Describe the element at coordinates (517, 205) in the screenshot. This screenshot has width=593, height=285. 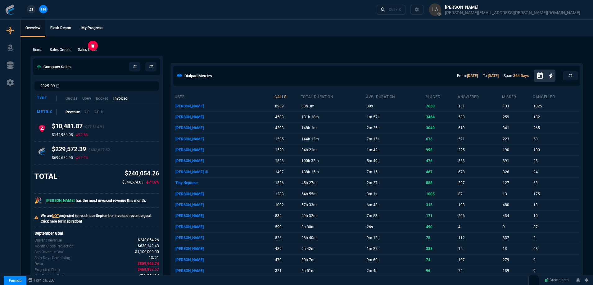
I see `p: 480` at that location.